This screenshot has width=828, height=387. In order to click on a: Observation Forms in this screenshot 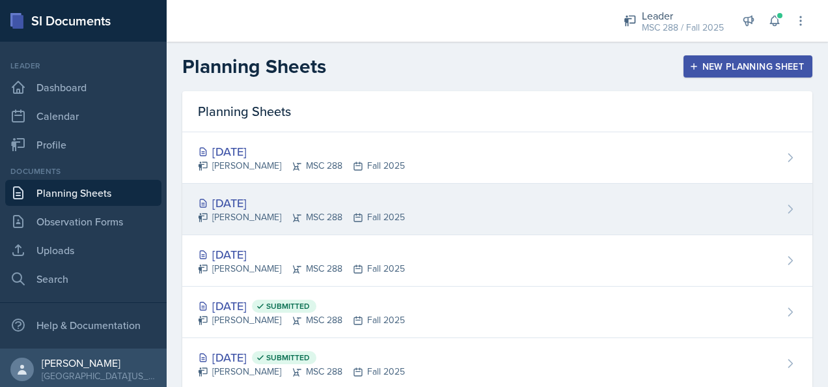, I will do `click(83, 221)`.